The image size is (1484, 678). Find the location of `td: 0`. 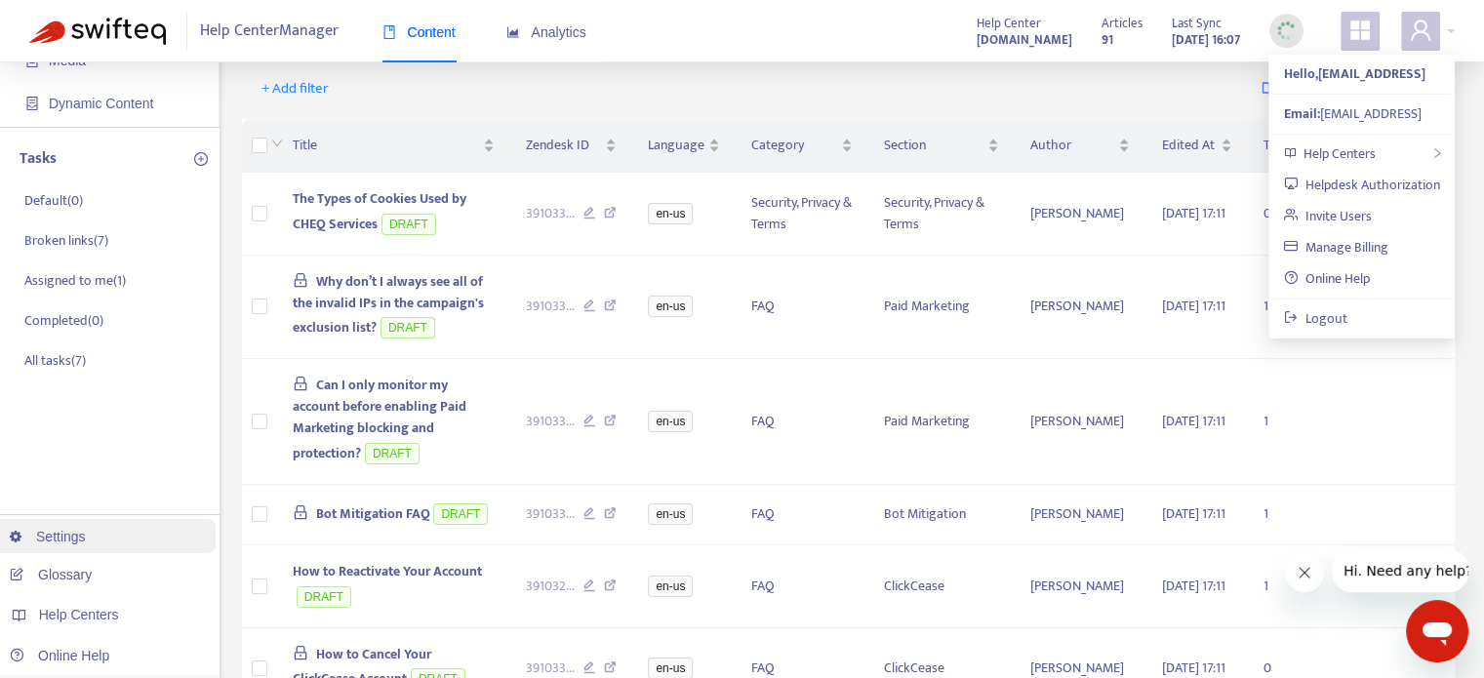

td: 0 is located at coordinates (1287, 214).